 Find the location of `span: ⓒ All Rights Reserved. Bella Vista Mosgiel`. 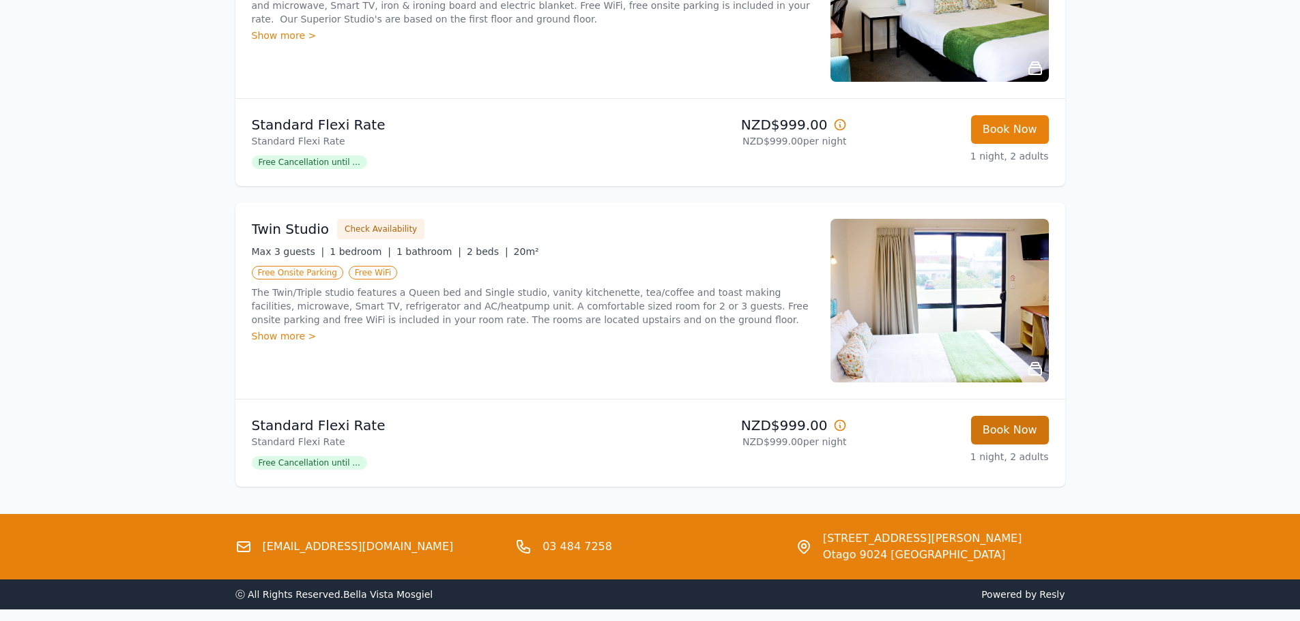

span: ⓒ All Rights Reserved. Bella Vista Mosgiel is located at coordinates (334, 595).